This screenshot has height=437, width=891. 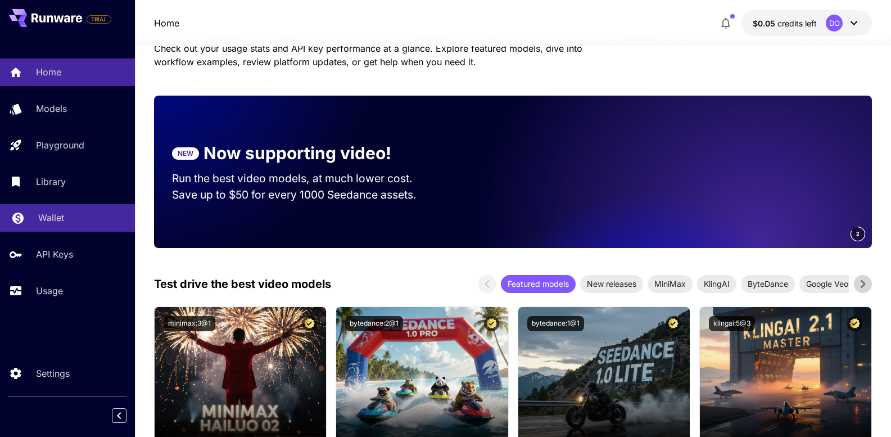 I want to click on button: bytedance:2@1, so click(x=374, y=323).